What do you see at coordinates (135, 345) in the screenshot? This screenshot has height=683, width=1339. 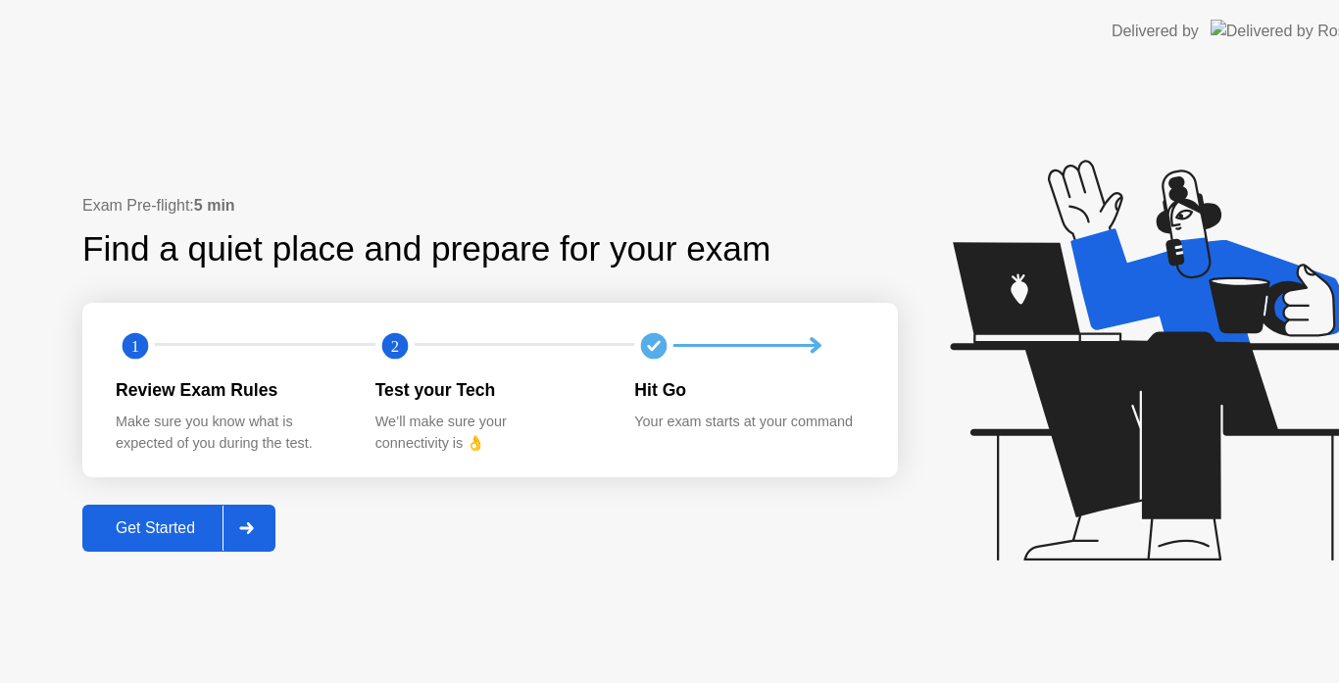 I see `text: 1` at bounding box center [135, 345].